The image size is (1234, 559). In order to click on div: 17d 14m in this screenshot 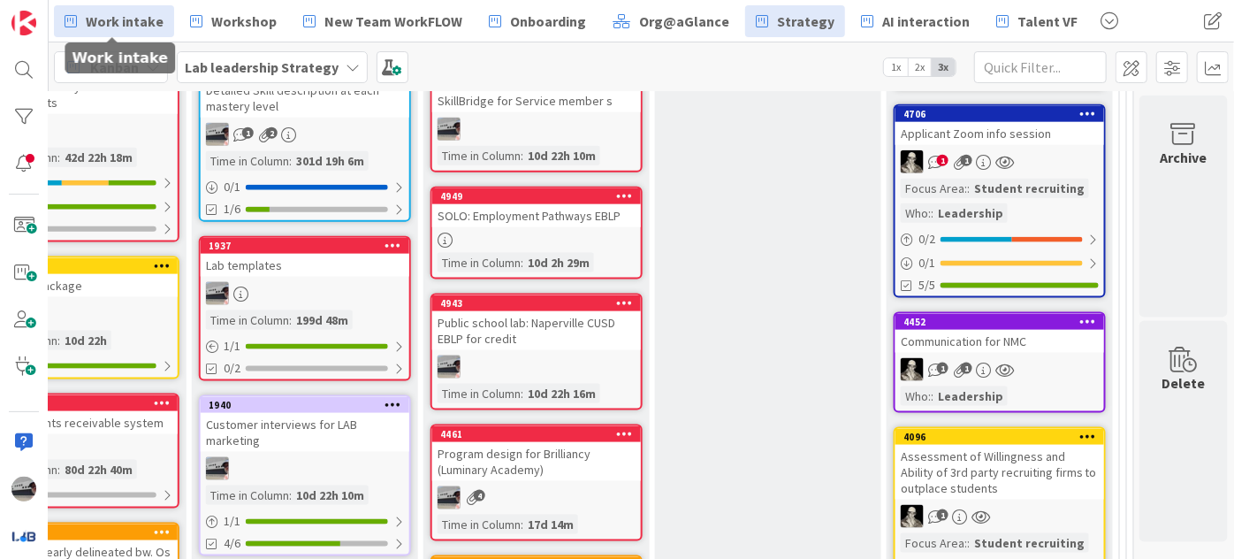, I will do `click(551, 524)`.